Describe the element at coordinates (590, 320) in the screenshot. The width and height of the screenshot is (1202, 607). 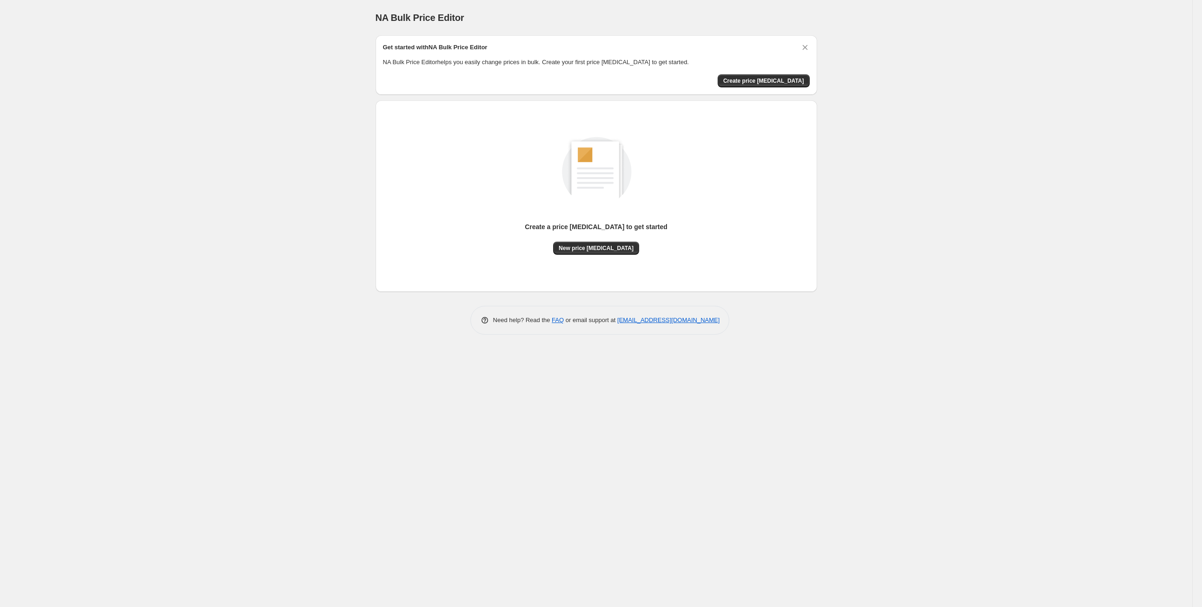
I see `span: or email support at` at that location.